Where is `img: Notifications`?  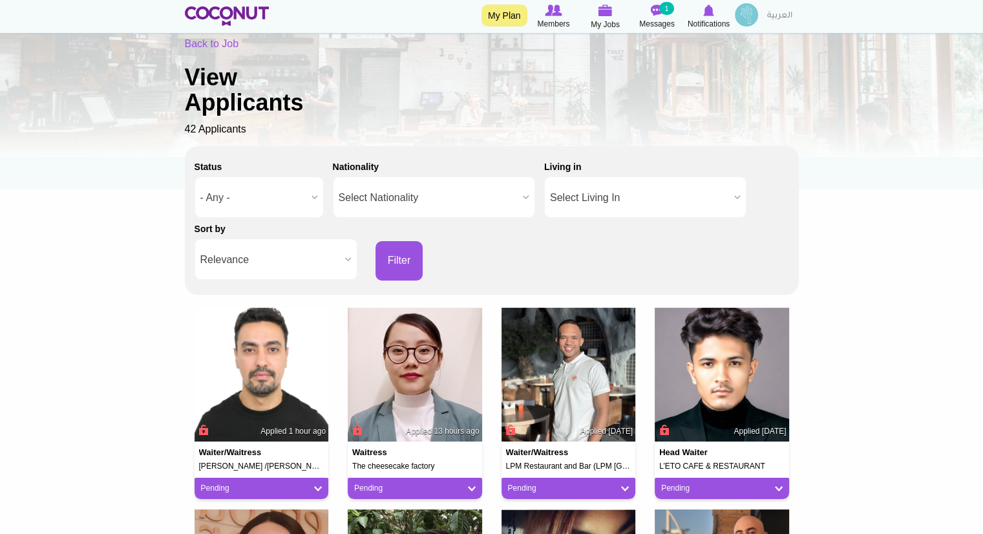
img: Notifications is located at coordinates (708, 10).